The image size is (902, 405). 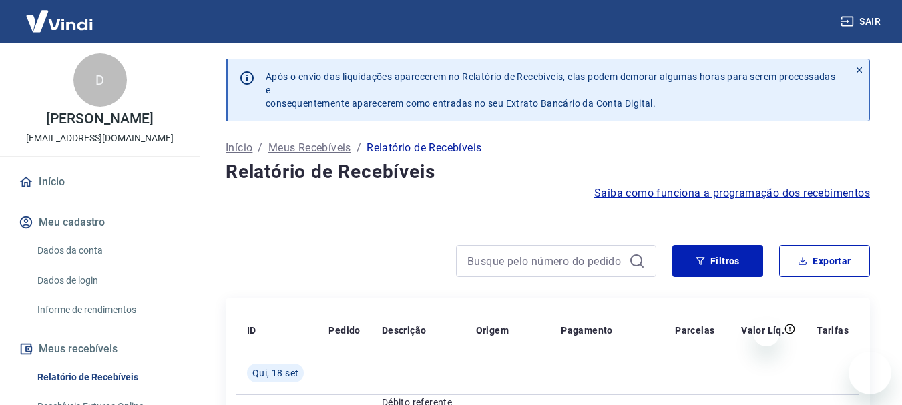 What do you see at coordinates (344, 331) in the screenshot?
I see `p: Pedido` at bounding box center [344, 331].